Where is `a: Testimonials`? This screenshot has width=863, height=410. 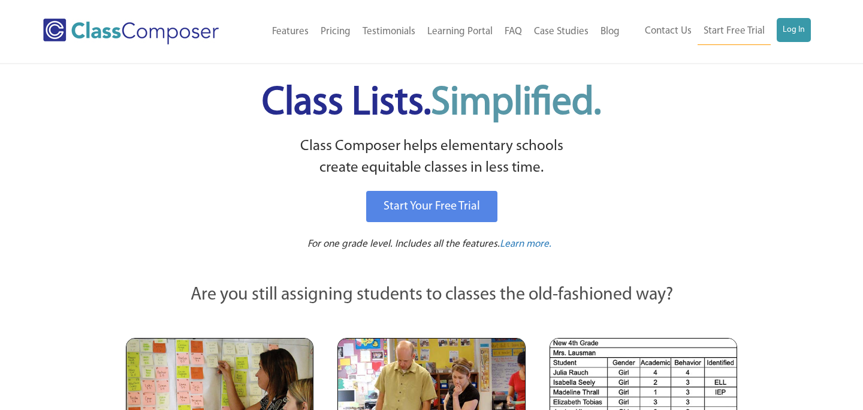 a: Testimonials is located at coordinates (389, 32).